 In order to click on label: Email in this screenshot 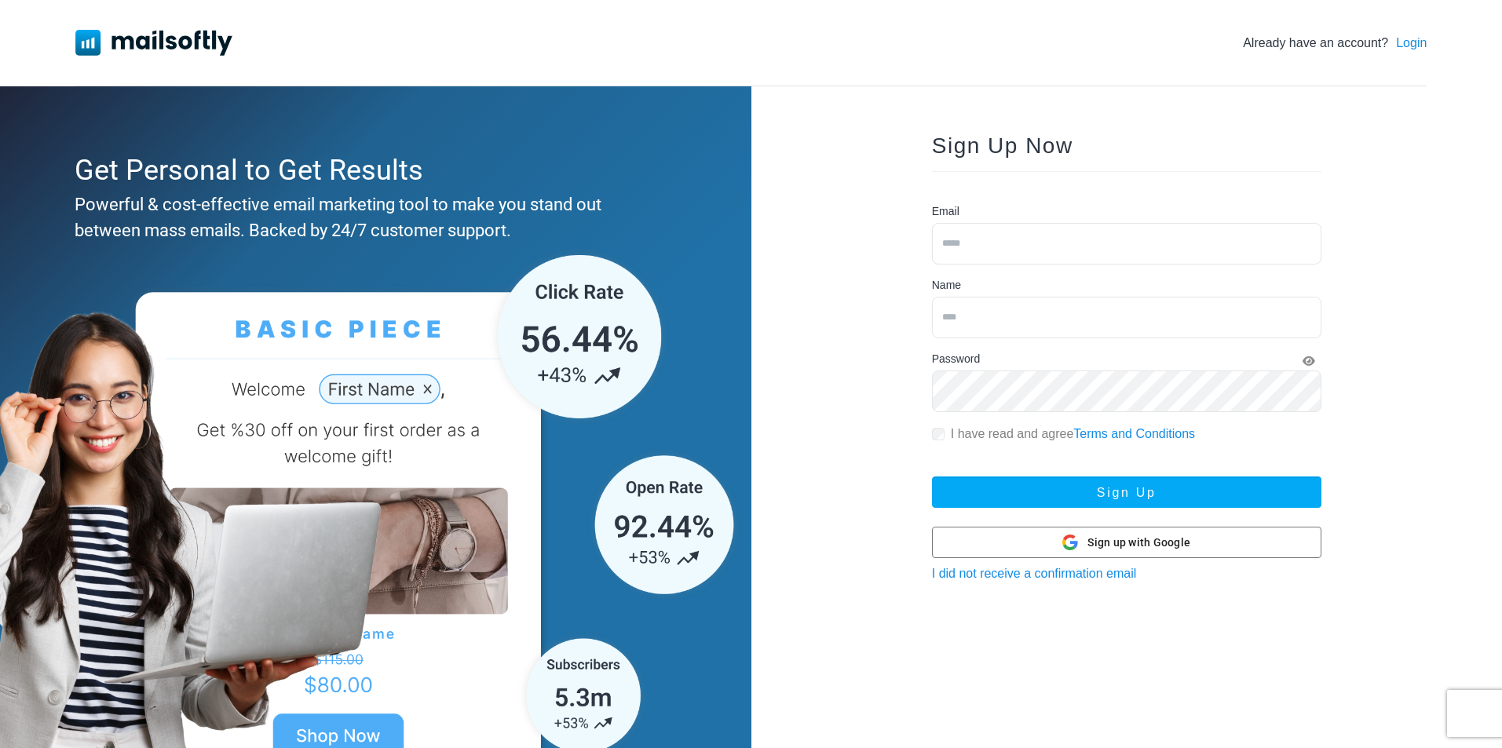, I will do `click(946, 211)`.